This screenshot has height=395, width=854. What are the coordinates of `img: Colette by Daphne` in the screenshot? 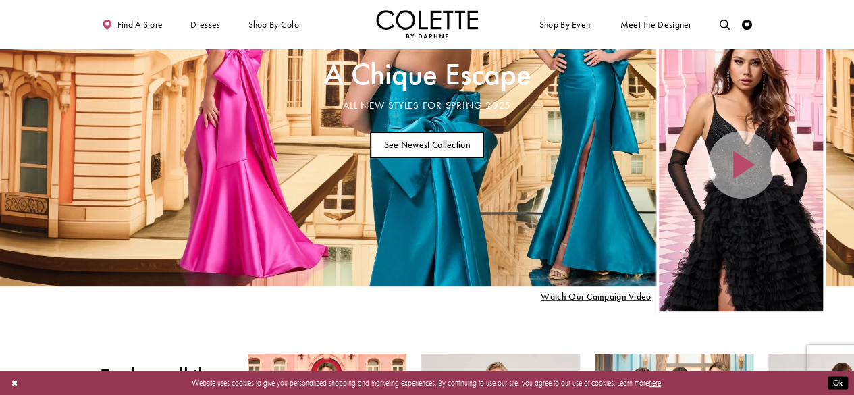 It's located at (427, 24).